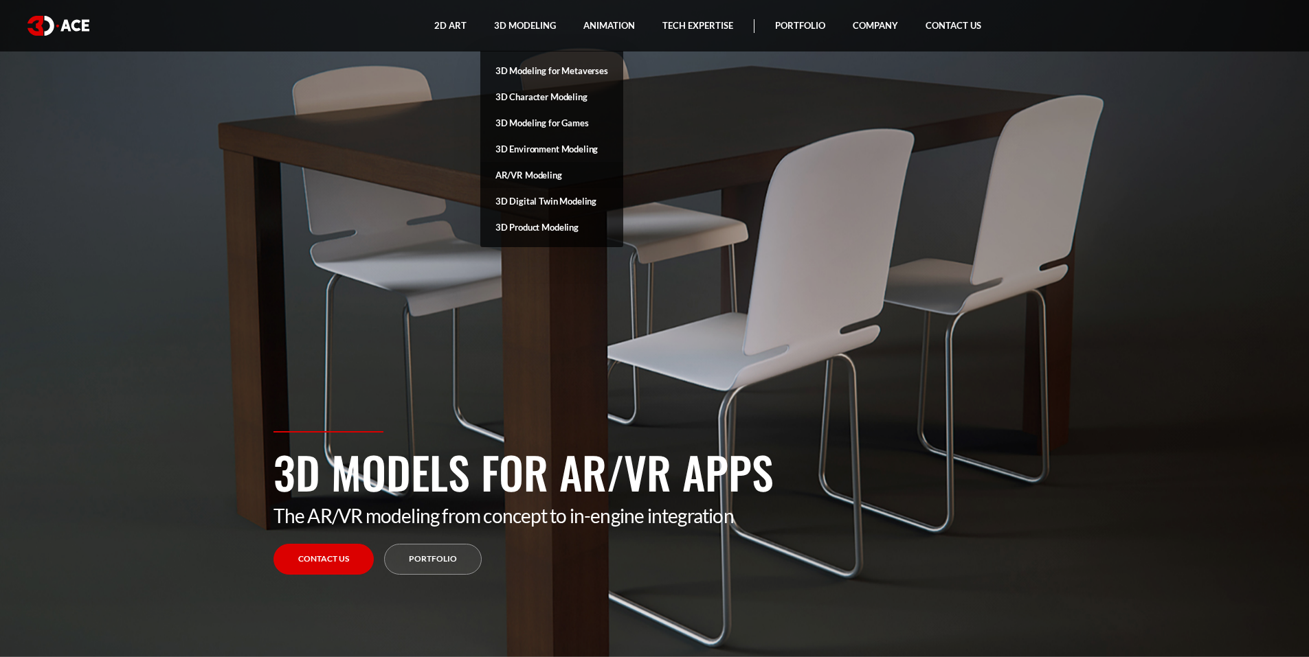 The height and width of the screenshot is (657, 1309). Describe the element at coordinates (655, 472) in the screenshot. I see `h1: 3D Models for AR/VR Apps` at that location.